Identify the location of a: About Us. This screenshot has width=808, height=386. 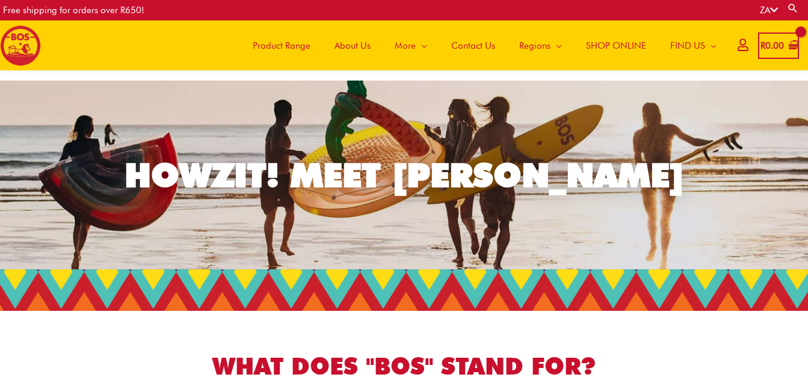
(353, 45).